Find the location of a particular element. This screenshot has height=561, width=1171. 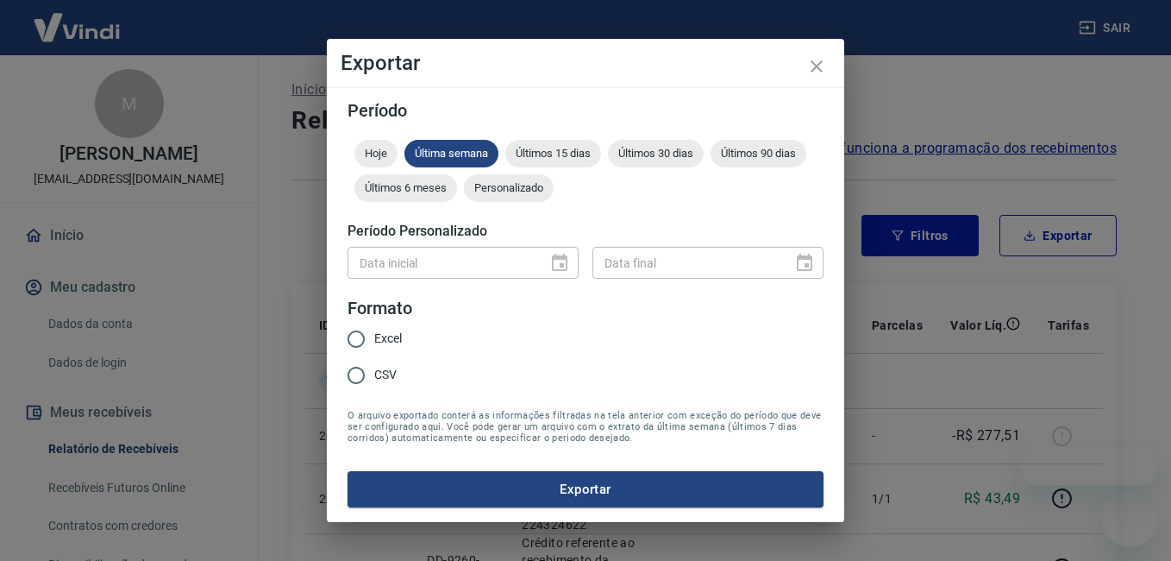

span: Última semana is located at coordinates (451, 153).